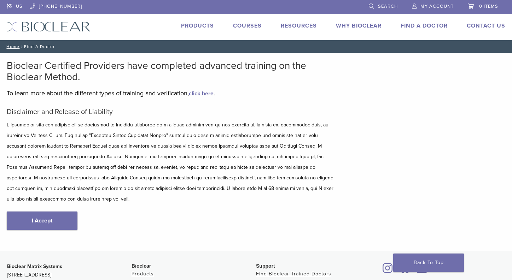  Describe the element at coordinates (171, 93) in the screenshot. I see `p: To learn more about the different types of training and verification, .` at that location.